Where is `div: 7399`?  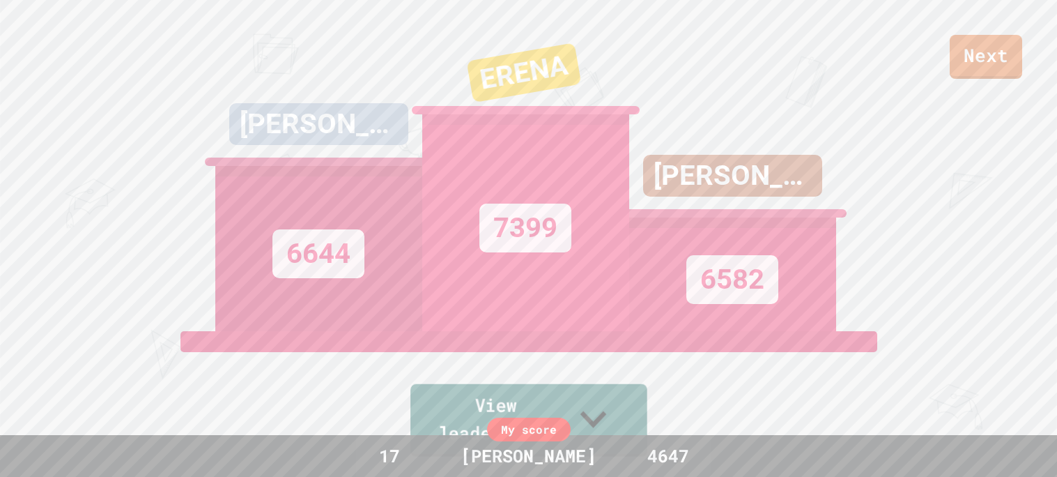
div: 7399 is located at coordinates (525, 228).